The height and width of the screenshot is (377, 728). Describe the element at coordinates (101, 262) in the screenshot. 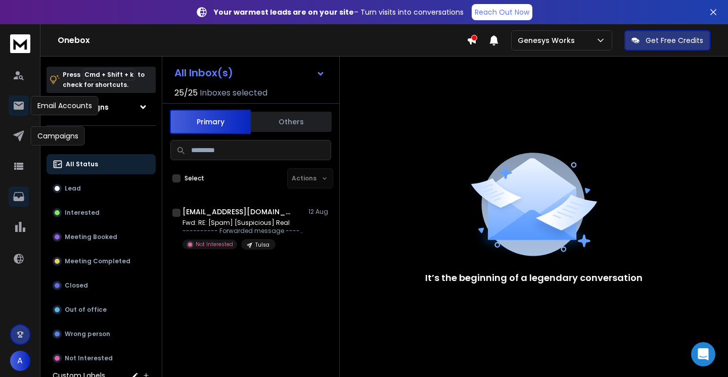

I see `button: Meeting Completed` at that location.